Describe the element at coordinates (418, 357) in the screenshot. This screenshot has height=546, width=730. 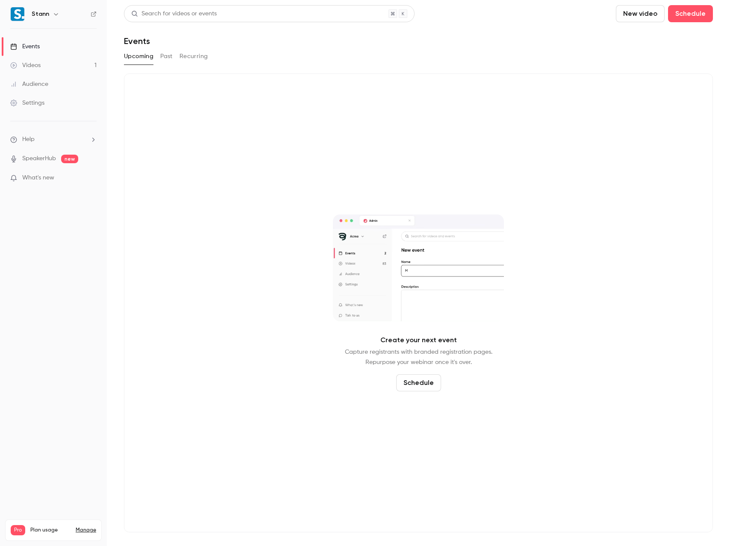
I see `p: Capture registrants with branded registration pages. Repurpose your webinar once it's over.` at that location.